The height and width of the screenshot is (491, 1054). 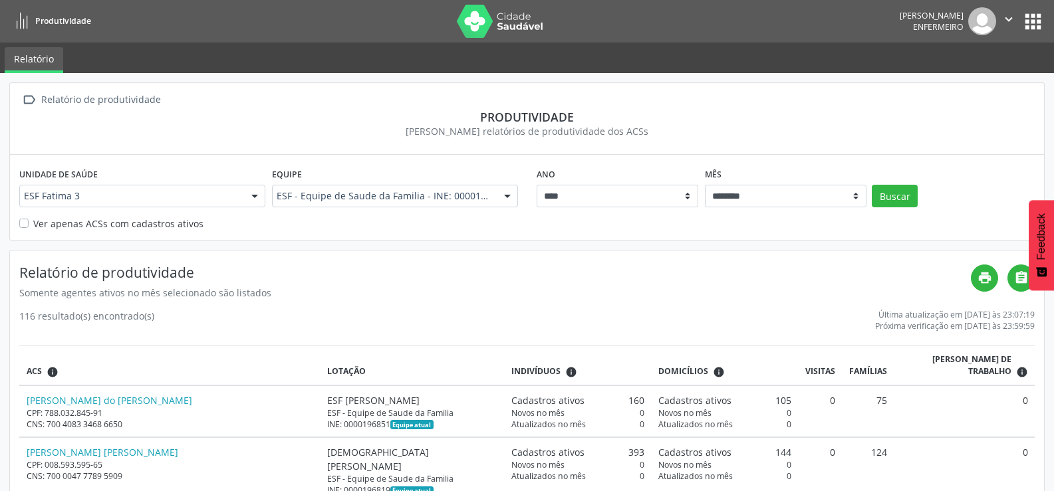 I want to click on label: Ano, so click(x=546, y=174).